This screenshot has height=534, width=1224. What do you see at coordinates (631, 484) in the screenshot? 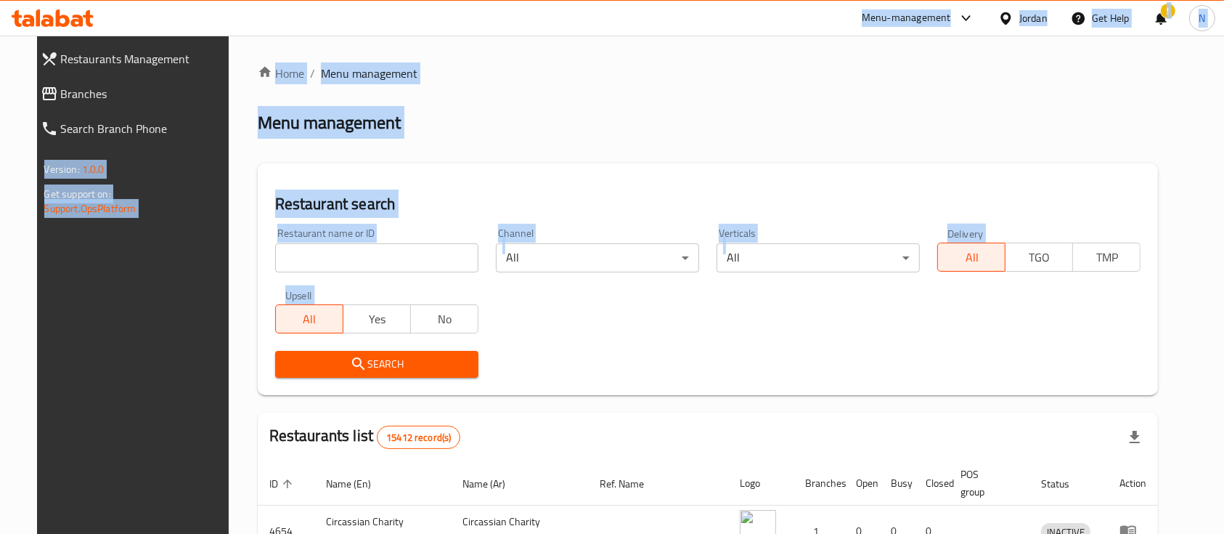
I see `span: Ref. Name` at bounding box center [631, 484].